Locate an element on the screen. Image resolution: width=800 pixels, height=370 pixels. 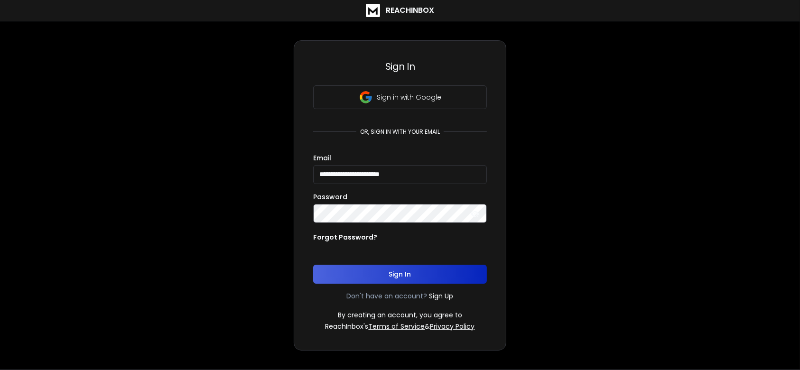
label: Password is located at coordinates (330, 197).